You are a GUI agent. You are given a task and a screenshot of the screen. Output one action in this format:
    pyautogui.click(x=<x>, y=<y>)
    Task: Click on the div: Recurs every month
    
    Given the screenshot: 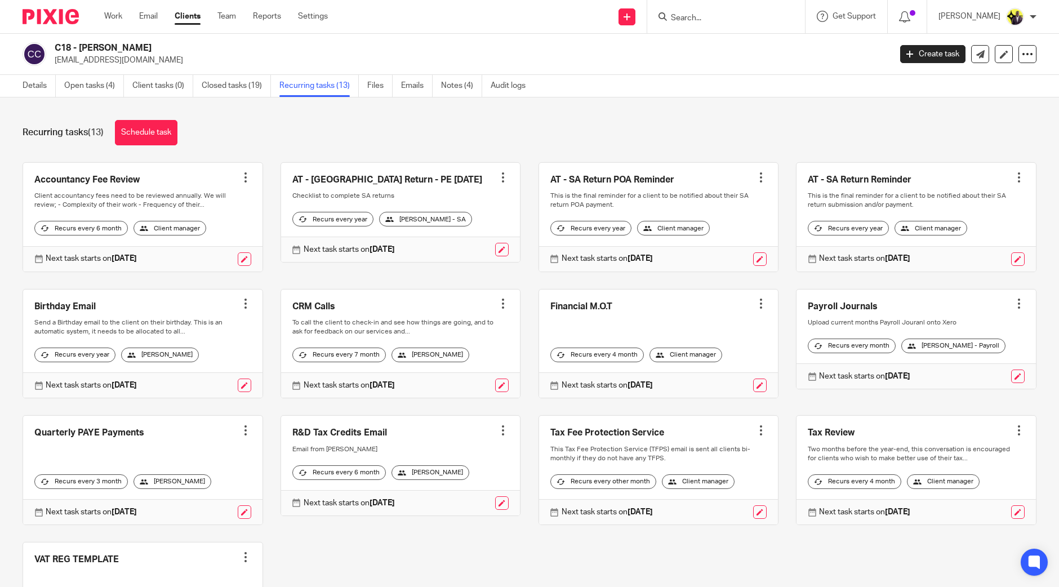 What is the action you would take?
    pyautogui.click(x=852, y=346)
    